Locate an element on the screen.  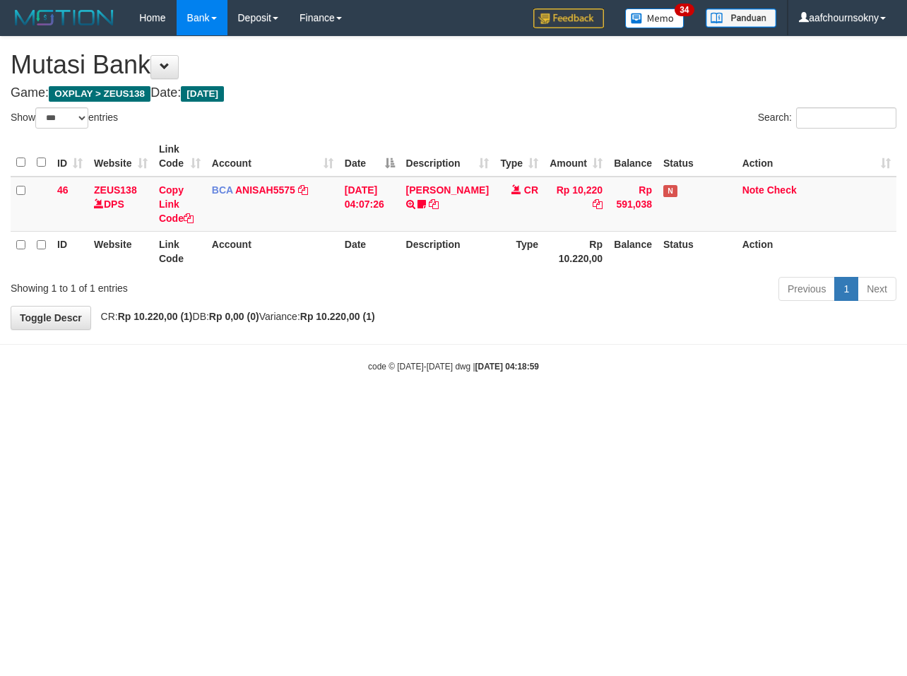
label: Search: is located at coordinates (827, 118).